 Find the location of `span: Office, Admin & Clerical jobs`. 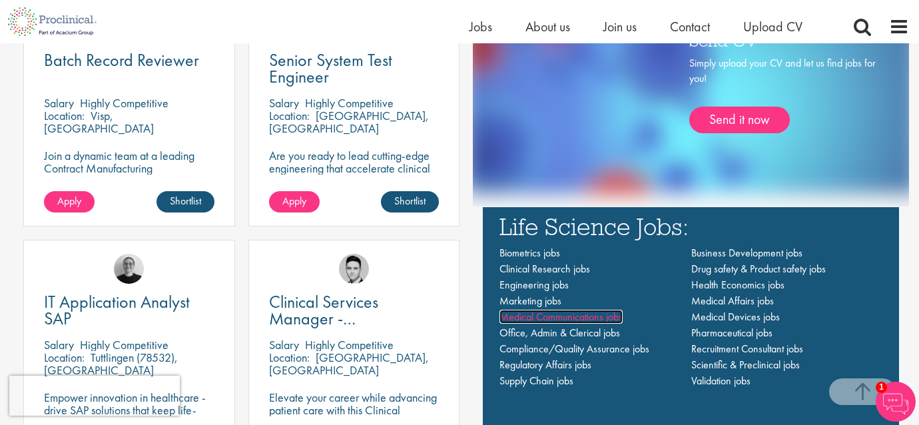

span: Office, Admin & Clerical jobs is located at coordinates (559, 332).